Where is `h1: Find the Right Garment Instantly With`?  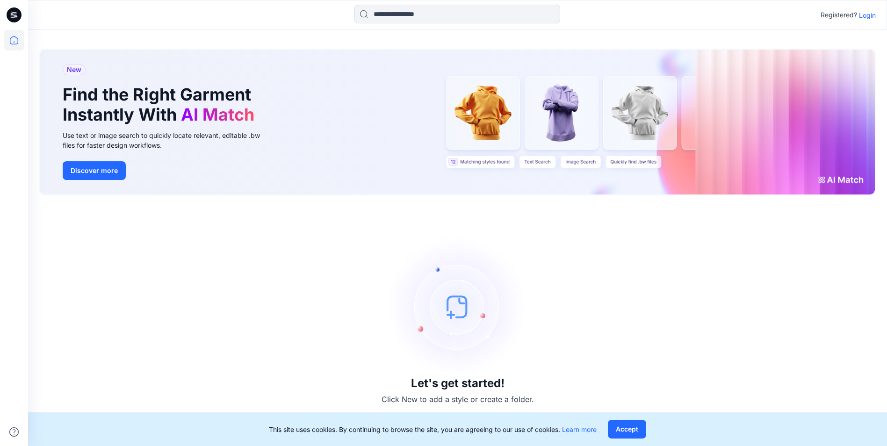
h1: Find the Right Garment Instantly With is located at coordinates (161, 105).